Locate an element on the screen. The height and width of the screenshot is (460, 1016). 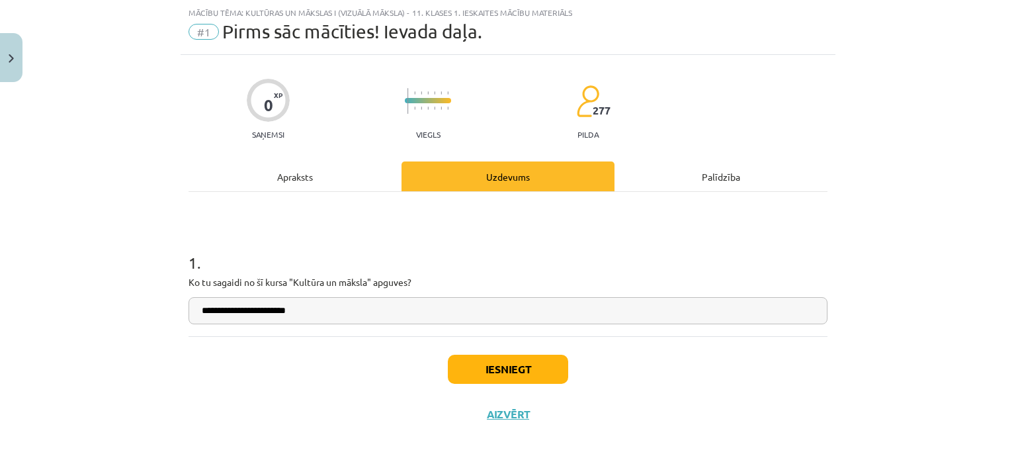
p: Viegls is located at coordinates (428, 134).